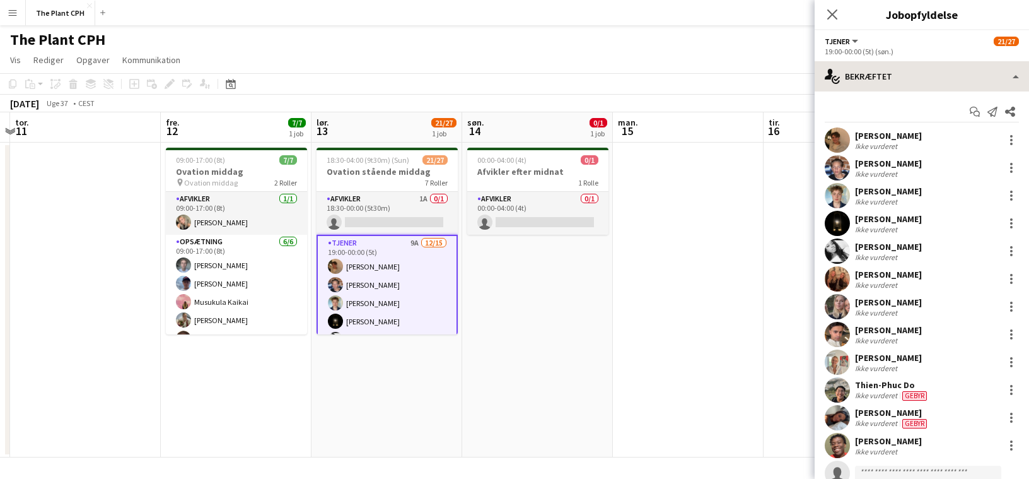  I want to click on span: Tjener, so click(838, 41).